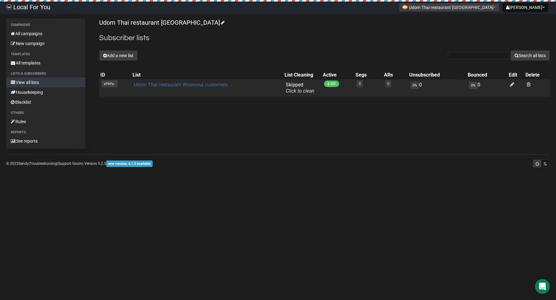 The image size is (556, 300). I want to click on th: Bounced: No sort applied, activate to apply an ascending sort, so click(487, 75).